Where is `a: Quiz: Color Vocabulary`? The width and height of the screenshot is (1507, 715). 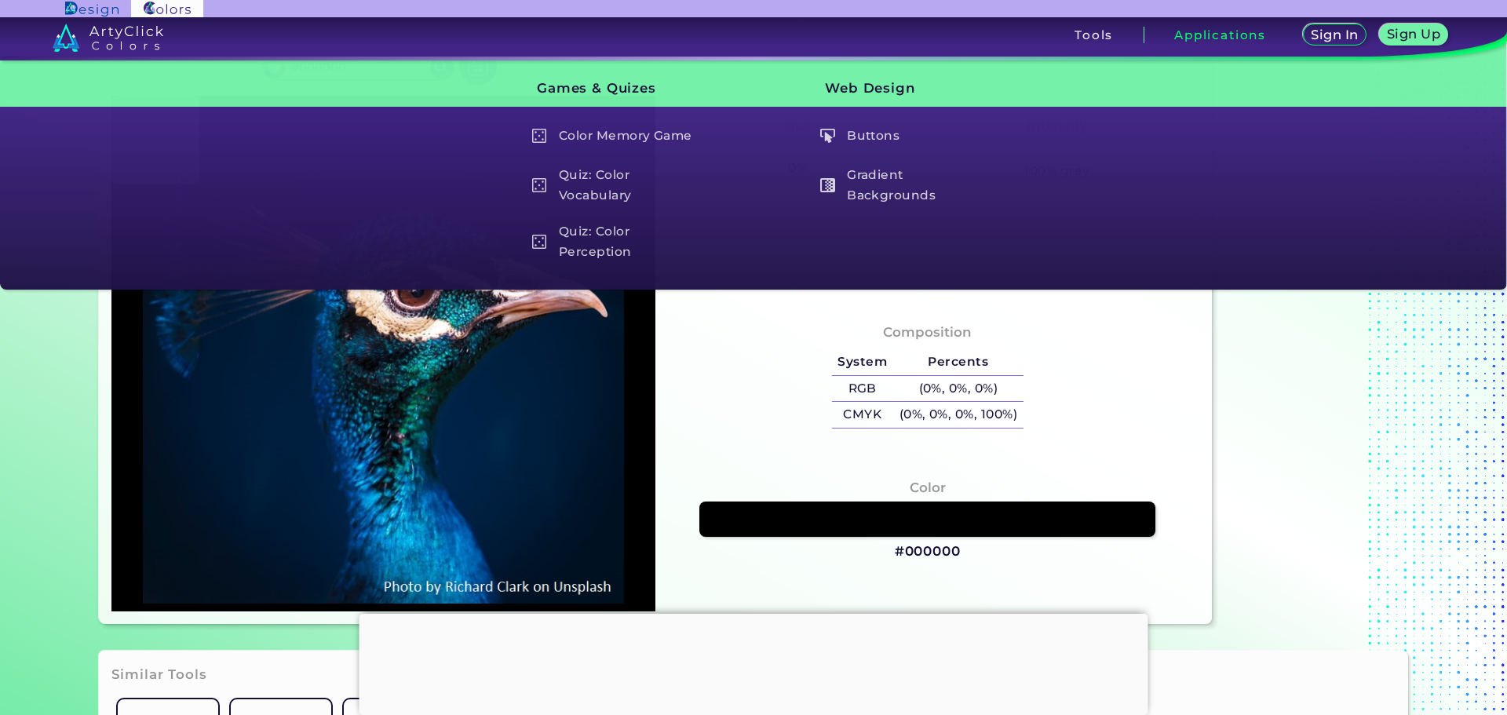
a: Quiz: Color Vocabulary is located at coordinates (615, 185).